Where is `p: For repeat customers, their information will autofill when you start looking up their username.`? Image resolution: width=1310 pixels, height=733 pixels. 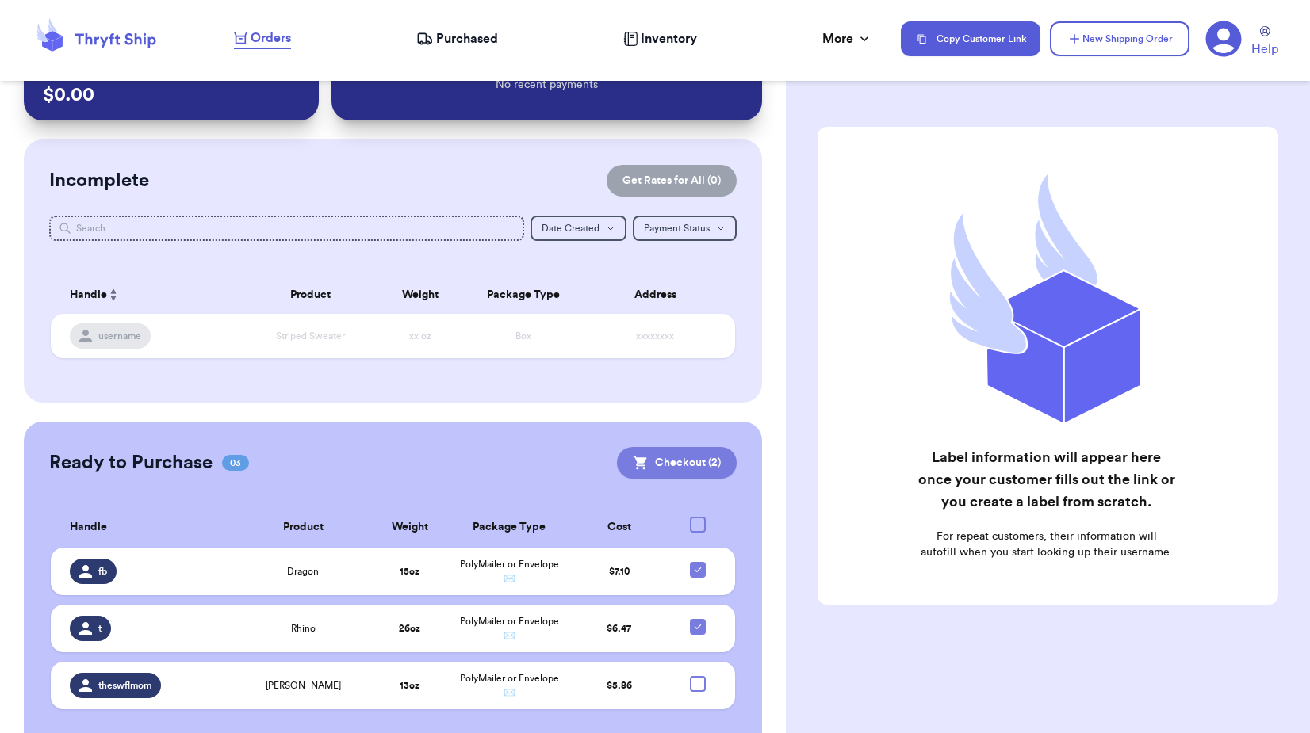 p: For repeat customers, their information will autofill when you start looking up their username. is located at coordinates (1046, 545).